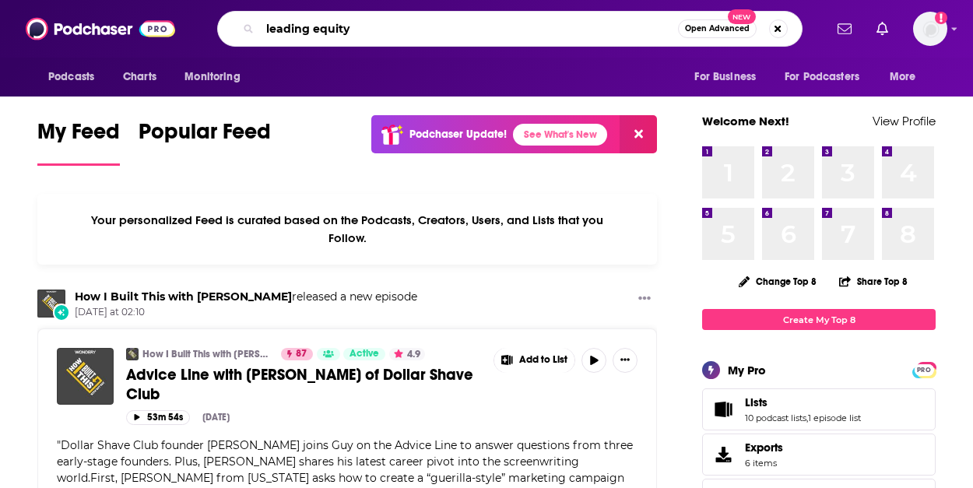 The width and height of the screenshot is (973, 488). I want to click on img: Advice Line with Michael Dubin of Dollar Shave Club, so click(85, 376).